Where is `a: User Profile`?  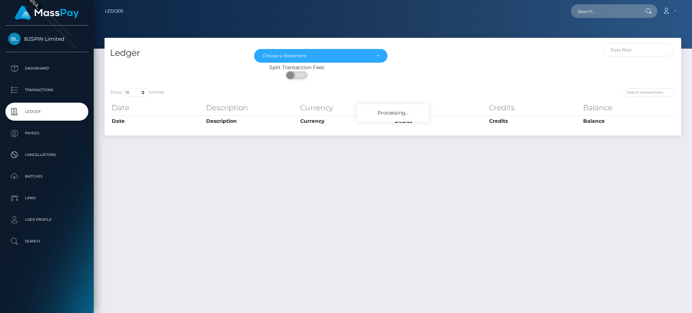 a: User Profile is located at coordinates (47, 220).